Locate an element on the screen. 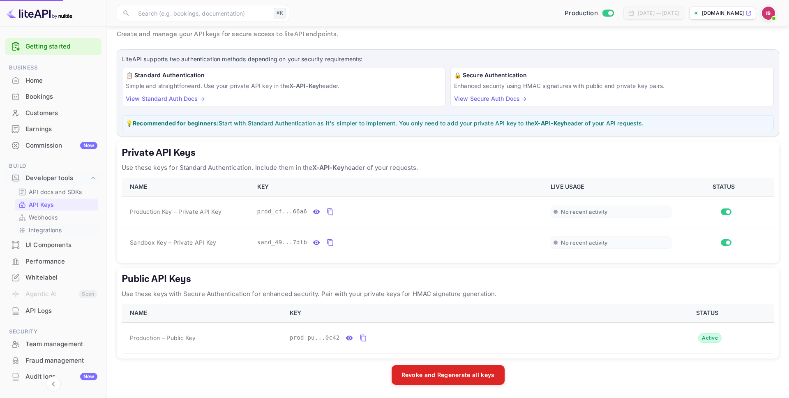  a: Webhooks is located at coordinates (56, 217).